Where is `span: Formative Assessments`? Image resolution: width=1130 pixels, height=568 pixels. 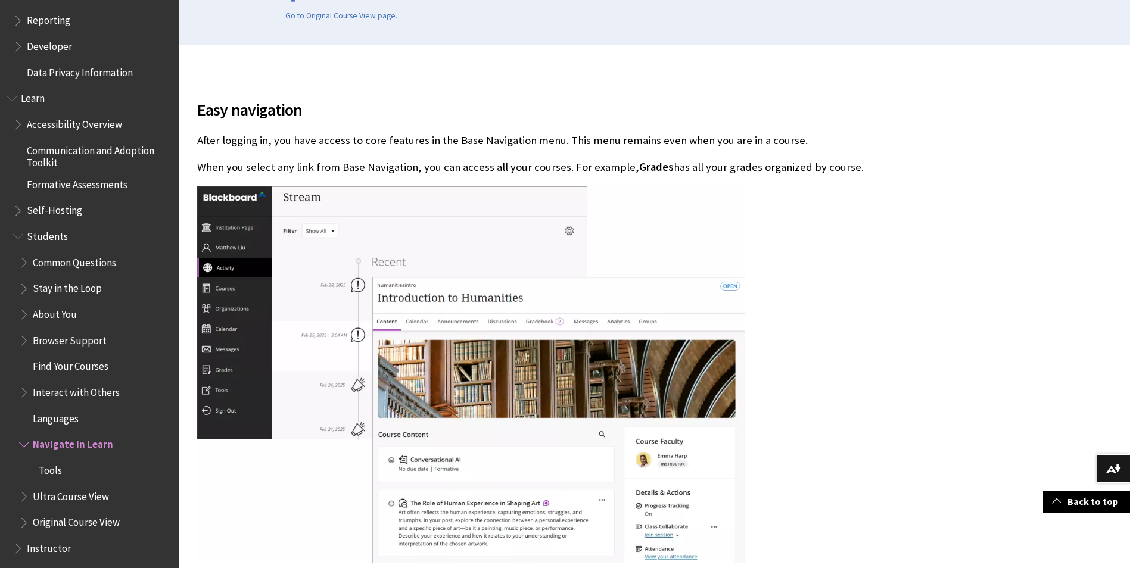
span: Formative Assessments is located at coordinates (77, 182).